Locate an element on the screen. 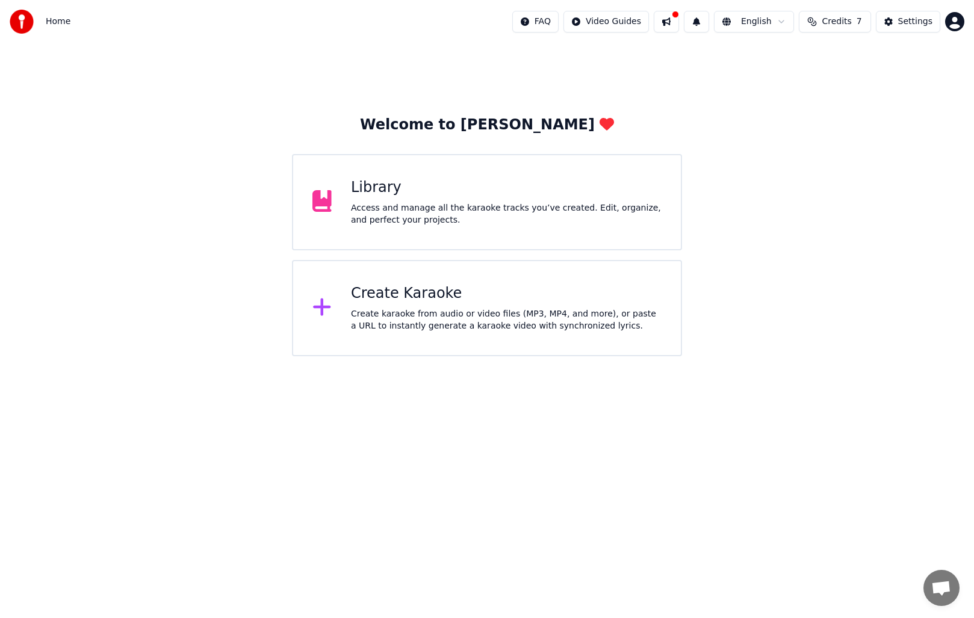 This screenshot has height=618, width=974. nav: breadcrumb is located at coordinates (58, 22).